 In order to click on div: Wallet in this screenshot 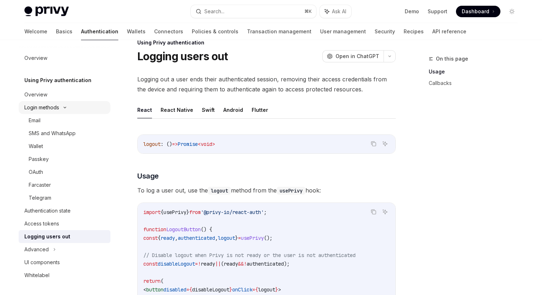, I will do `click(36, 146)`.